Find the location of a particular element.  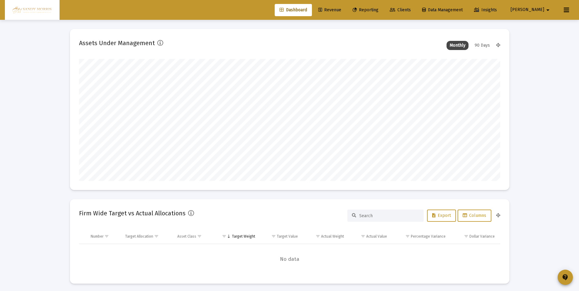

button: Columns is located at coordinates (475, 216).